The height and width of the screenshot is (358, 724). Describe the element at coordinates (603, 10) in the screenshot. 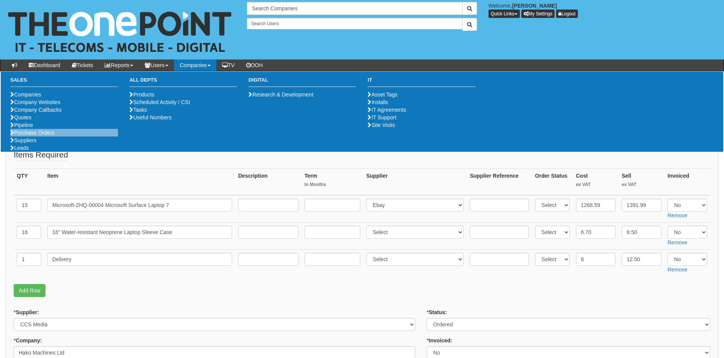

I see `div: Welcome,` at that location.